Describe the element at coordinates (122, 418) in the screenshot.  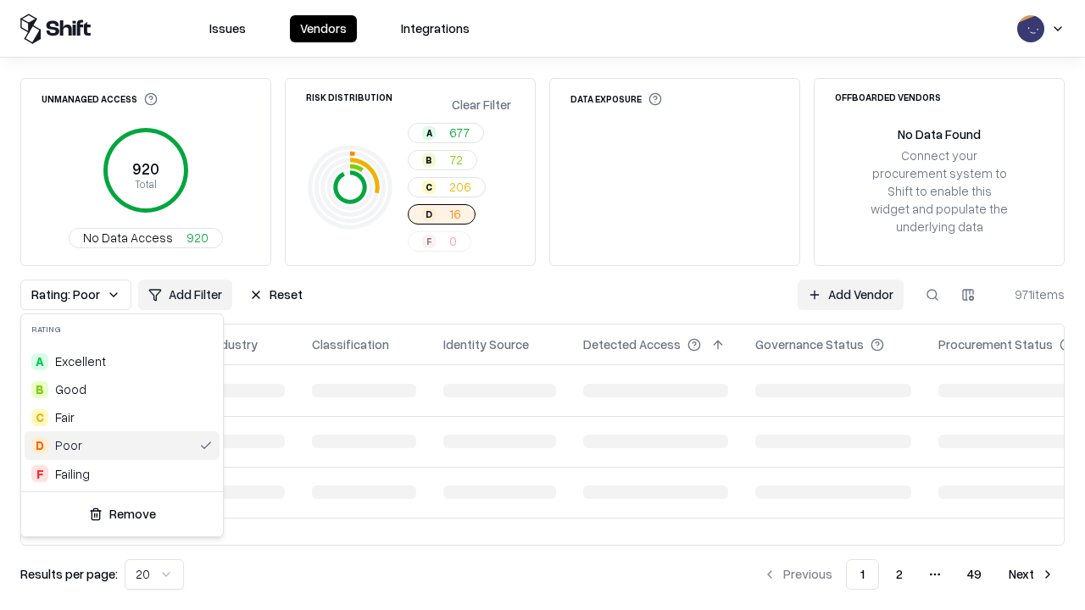
I see `div: Suggestions` at that location.